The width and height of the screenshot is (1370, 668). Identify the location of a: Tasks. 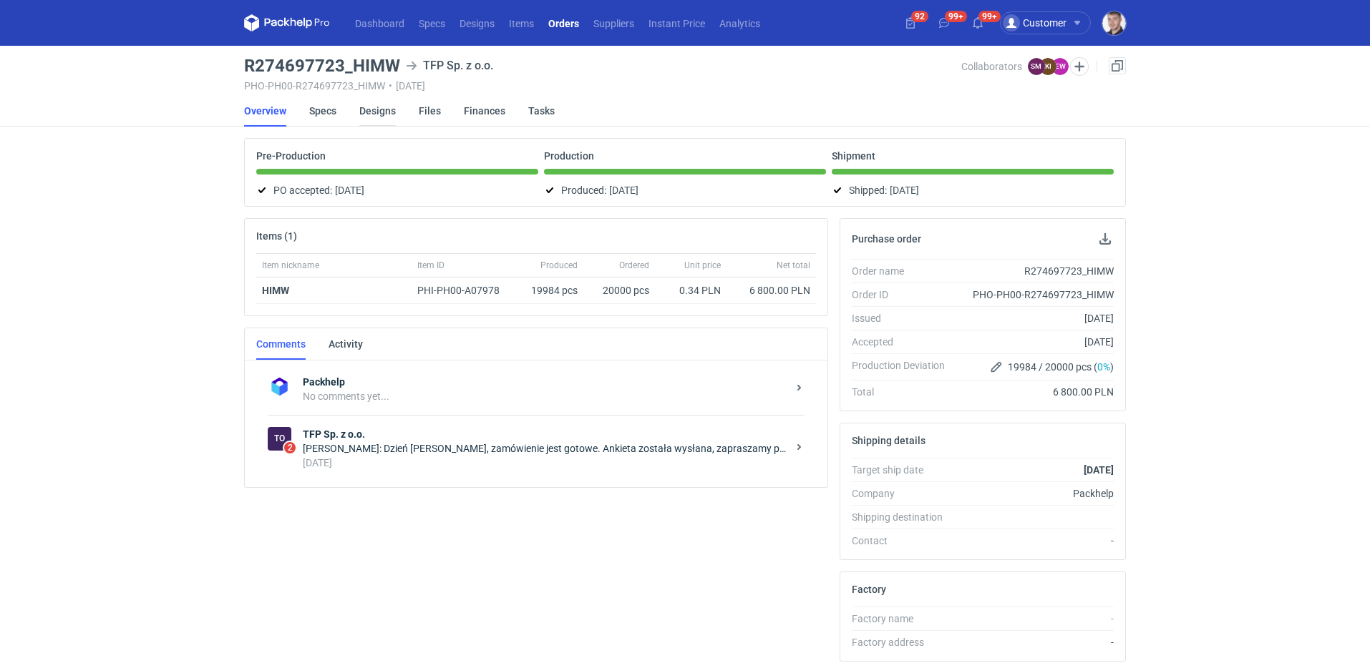
(541, 111).